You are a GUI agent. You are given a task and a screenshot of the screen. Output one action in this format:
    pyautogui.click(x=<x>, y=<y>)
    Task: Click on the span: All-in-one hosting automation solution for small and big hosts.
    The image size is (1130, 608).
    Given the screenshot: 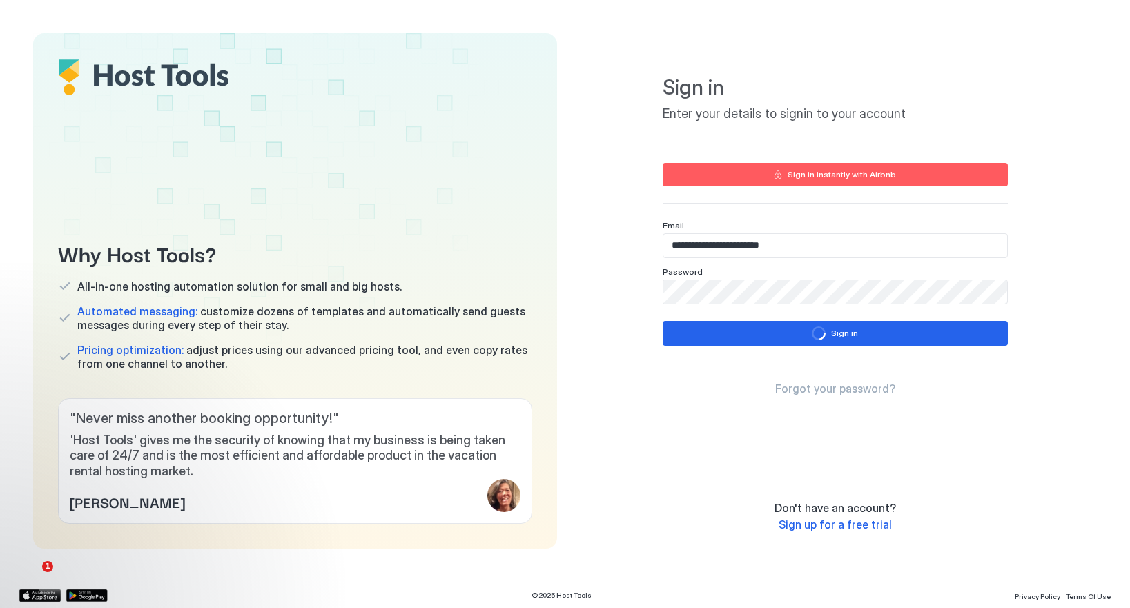 What is the action you would take?
    pyautogui.click(x=240, y=286)
    